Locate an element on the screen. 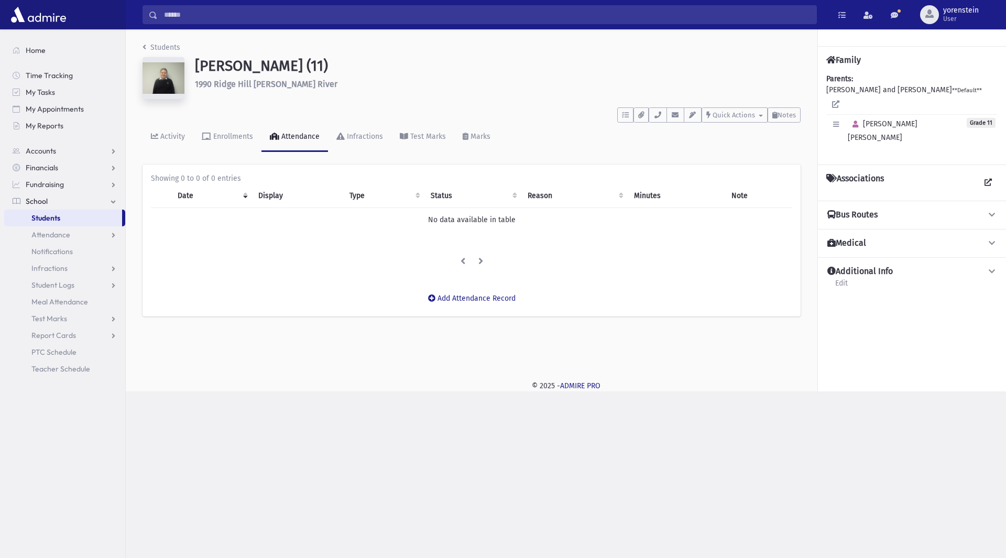 This screenshot has width=1006, height=558. div: Enrollments is located at coordinates (232, 136).